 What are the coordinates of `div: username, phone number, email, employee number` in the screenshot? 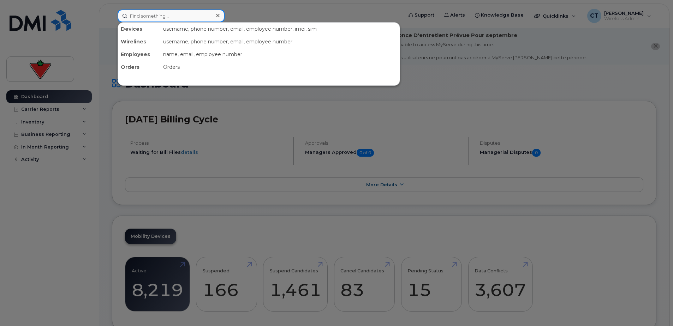 It's located at (280, 42).